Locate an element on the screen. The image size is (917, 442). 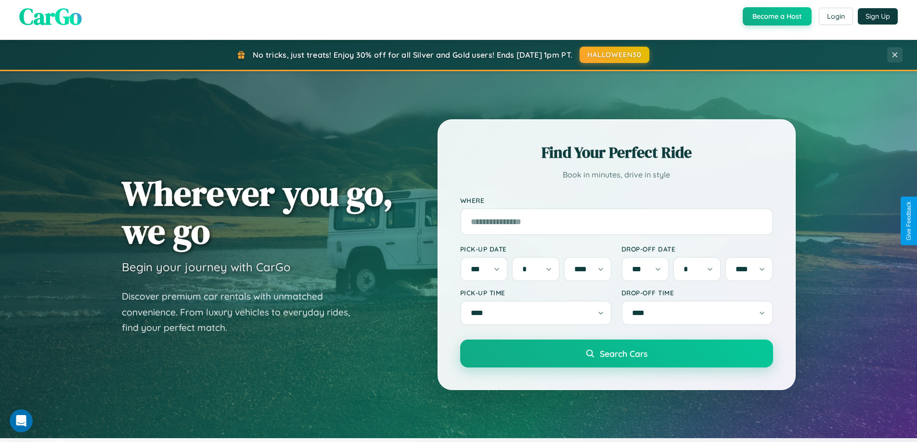
button: Sign Up is located at coordinates (877, 16).